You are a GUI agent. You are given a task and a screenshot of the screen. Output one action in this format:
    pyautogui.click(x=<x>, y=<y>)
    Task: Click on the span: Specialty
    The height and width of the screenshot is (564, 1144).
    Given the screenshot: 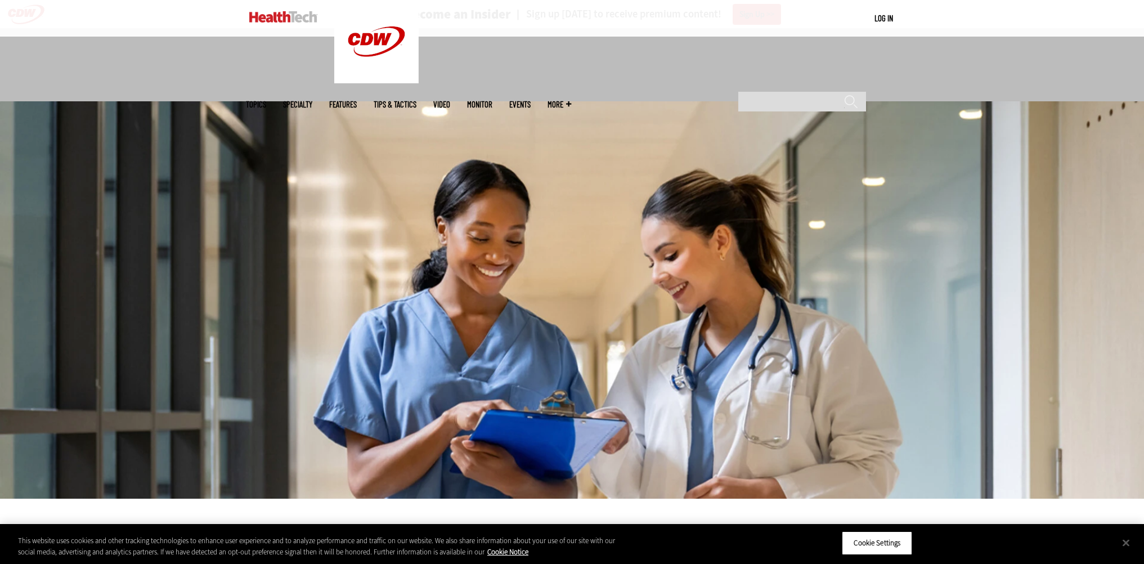 What is the action you would take?
    pyautogui.click(x=298, y=104)
    